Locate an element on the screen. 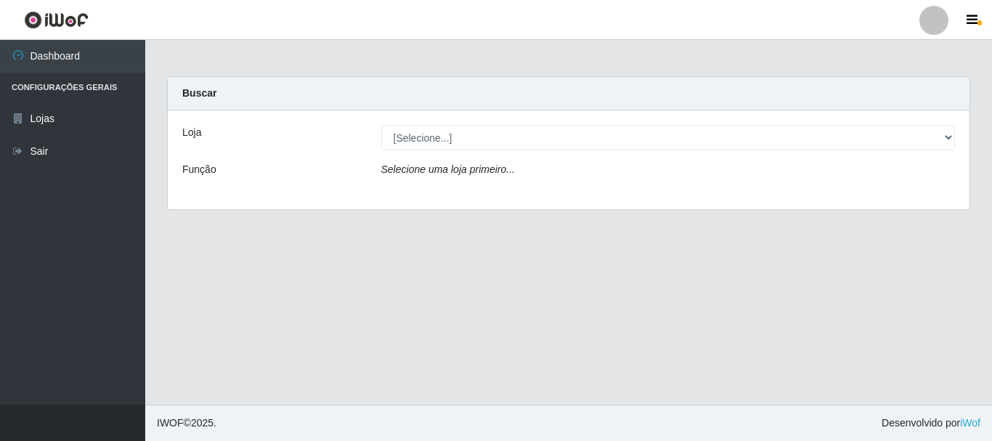 This screenshot has width=992, height=441. img: CoreUI Logo is located at coordinates (56, 20).